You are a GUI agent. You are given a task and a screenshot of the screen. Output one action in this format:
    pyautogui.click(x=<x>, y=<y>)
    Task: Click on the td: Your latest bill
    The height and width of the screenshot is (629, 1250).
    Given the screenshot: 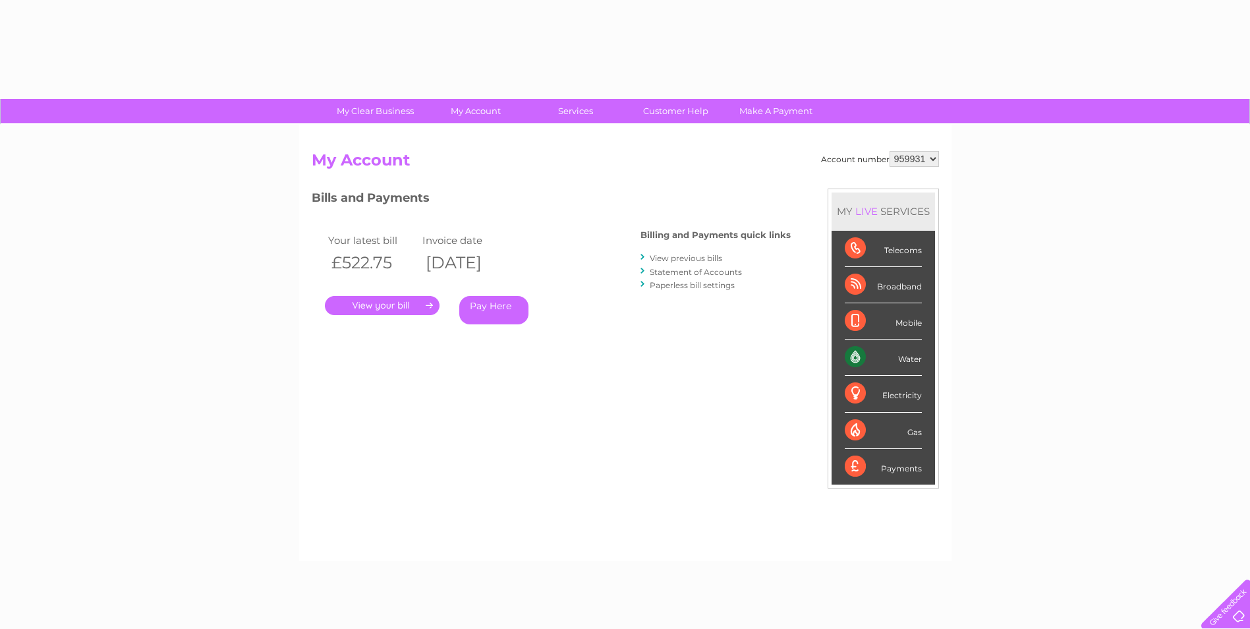 What is the action you would take?
    pyautogui.click(x=372, y=240)
    